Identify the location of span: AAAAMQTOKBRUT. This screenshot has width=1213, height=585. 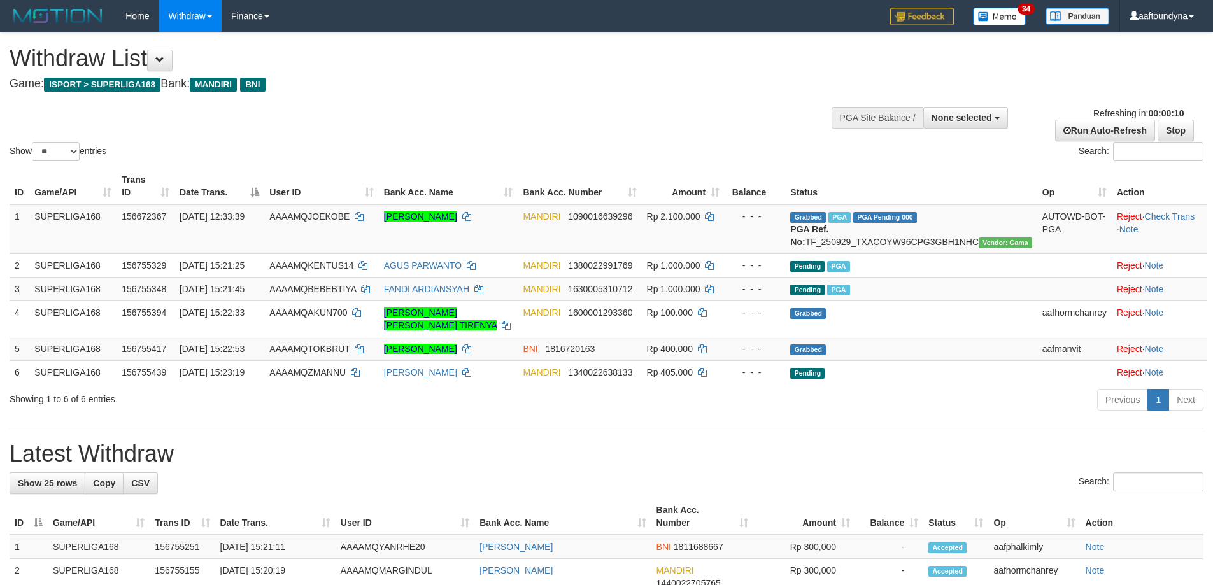
(309, 349).